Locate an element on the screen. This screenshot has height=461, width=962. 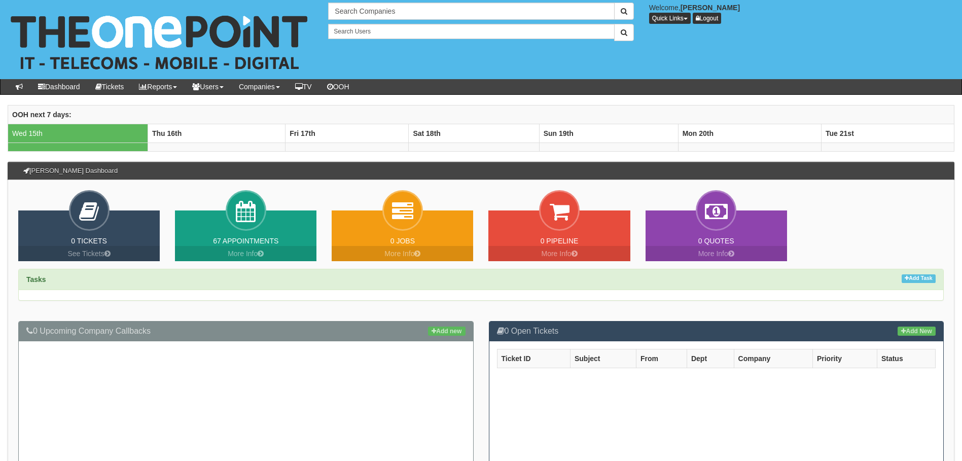
a: See Tickets is located at coordinates (89, 254).